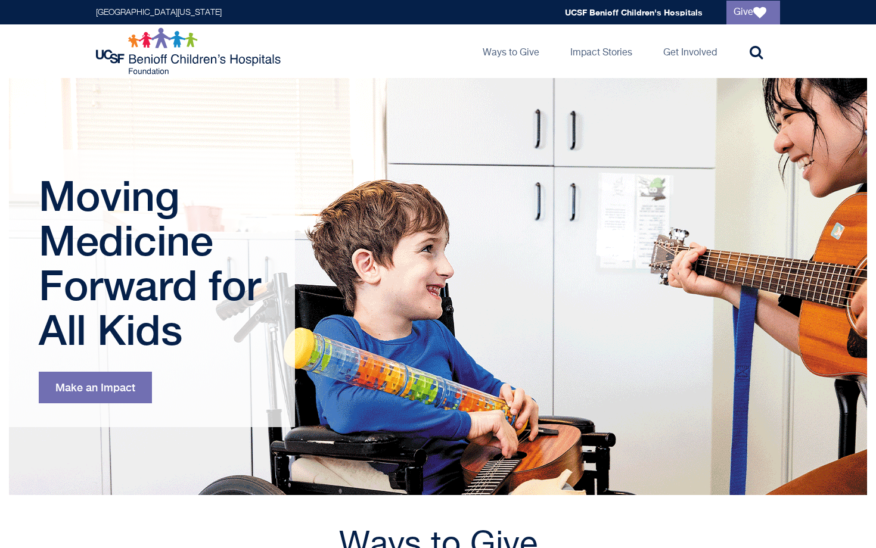 The width and height of the screenshot is (876, 548). What do you see at coordinates (190, 51) in the screenshot?
I see `img: Logo for UCSF Benioff Children's Hospitals Foundation` at bounding box center [190, 51].